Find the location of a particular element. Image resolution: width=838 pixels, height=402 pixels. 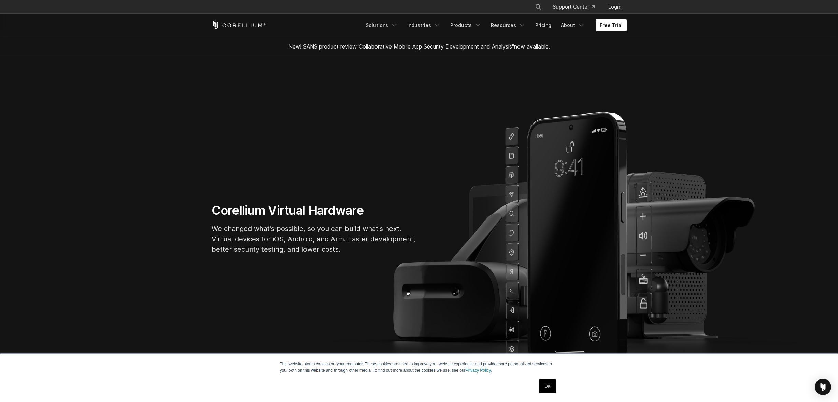

a: Industries is located at coordinates (424, 25).